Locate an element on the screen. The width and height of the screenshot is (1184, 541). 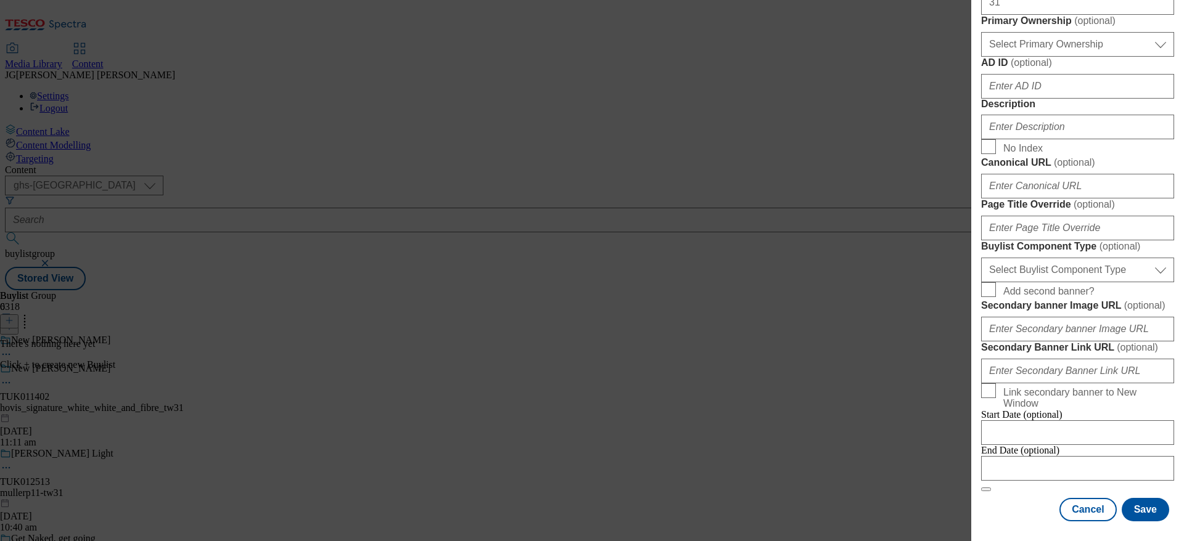
label: Primary Ownership is located at coordinates (1077, 21).